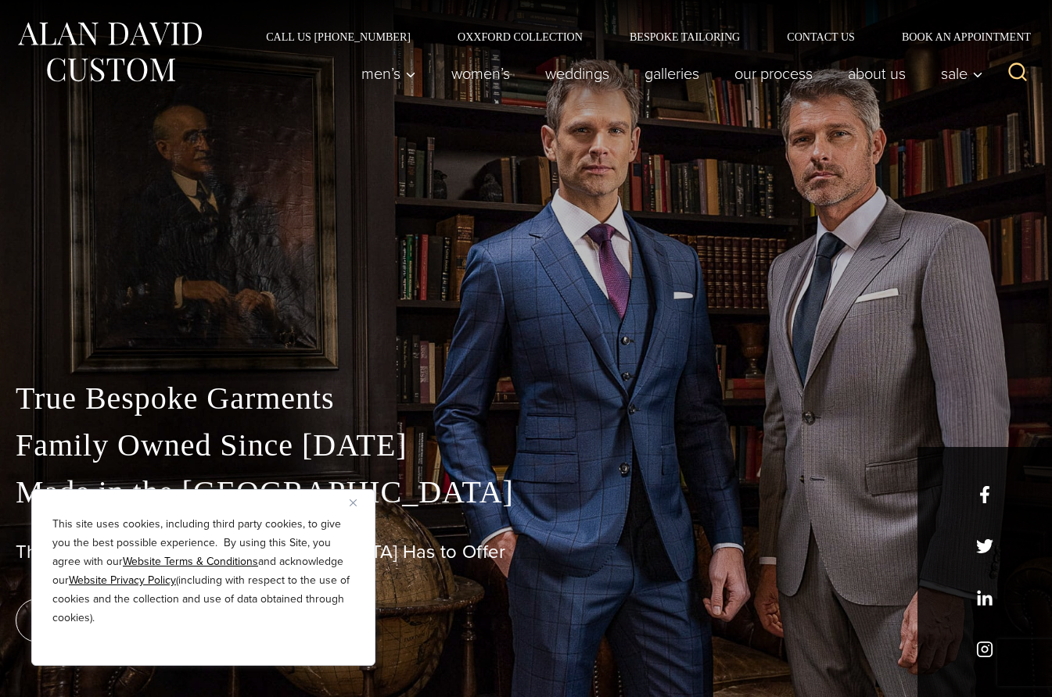  Describe the element at coordinates (577, 73) in the screenshot. I see `a: weddings` at that location.